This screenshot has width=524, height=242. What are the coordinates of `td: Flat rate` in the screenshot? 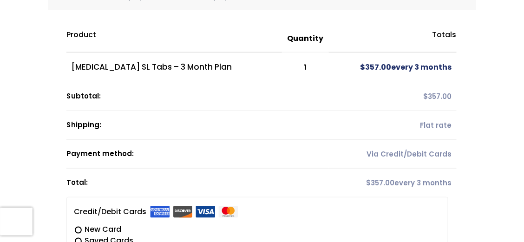 It's located at (393, 125).